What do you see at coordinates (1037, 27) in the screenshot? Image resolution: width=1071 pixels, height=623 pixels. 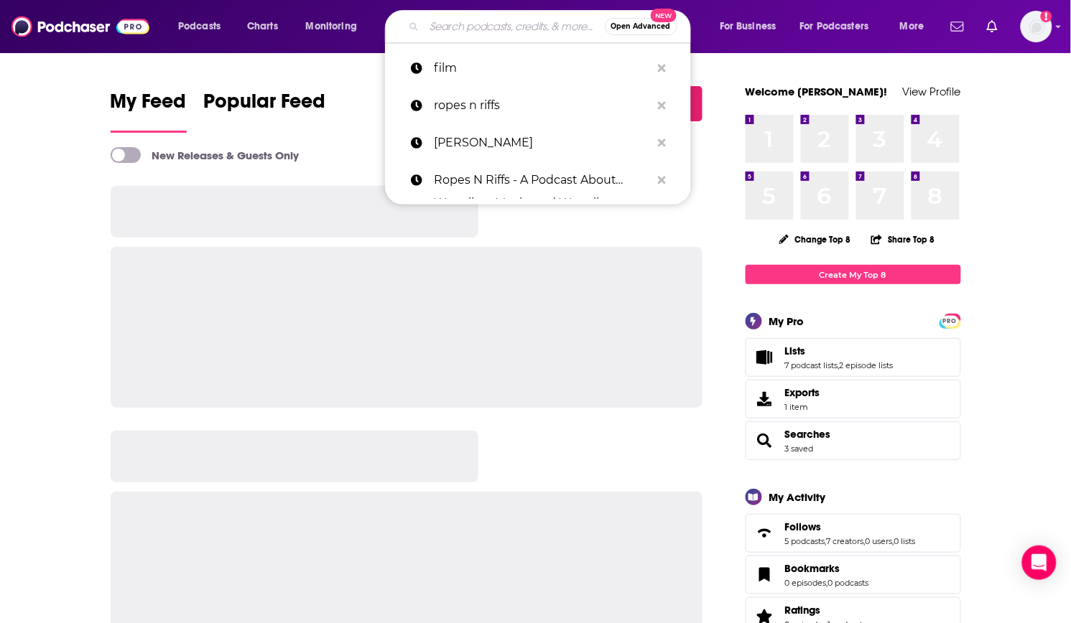 I see `span: Logged in as WorldWide452` at bounding box center [1037, 27].